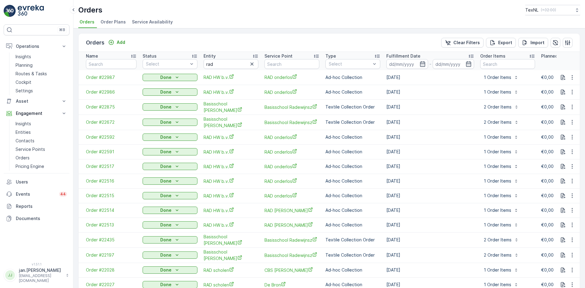 This screenshot has height=288, width=585. I want to click on a: Order #22513, so click(111, 225).